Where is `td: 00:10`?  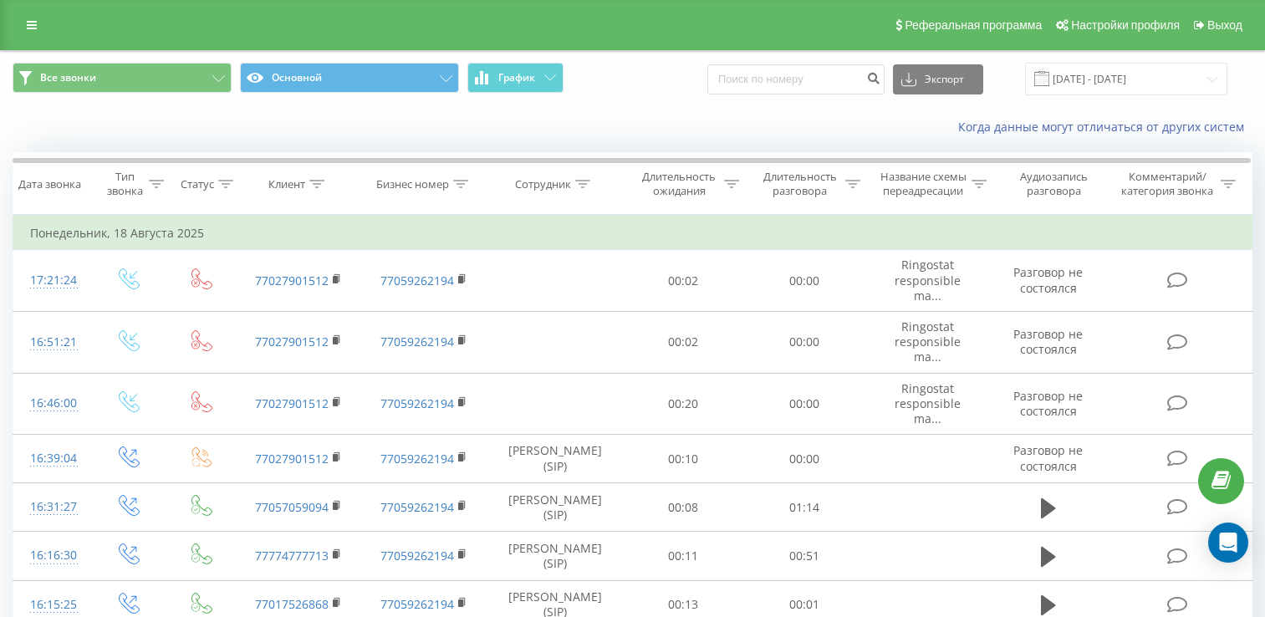
td: 00:10 is located at coordinates (683, 459).